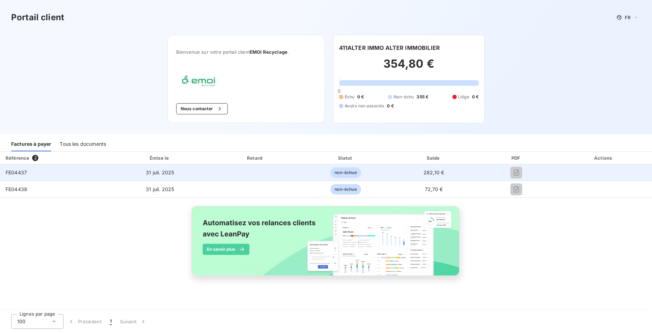 The width and height of the screenshot is (652, 333). What do you see at coordinates (21, 322) in the screenshot?
I see `span: 100` at bounding box center [21, 322].